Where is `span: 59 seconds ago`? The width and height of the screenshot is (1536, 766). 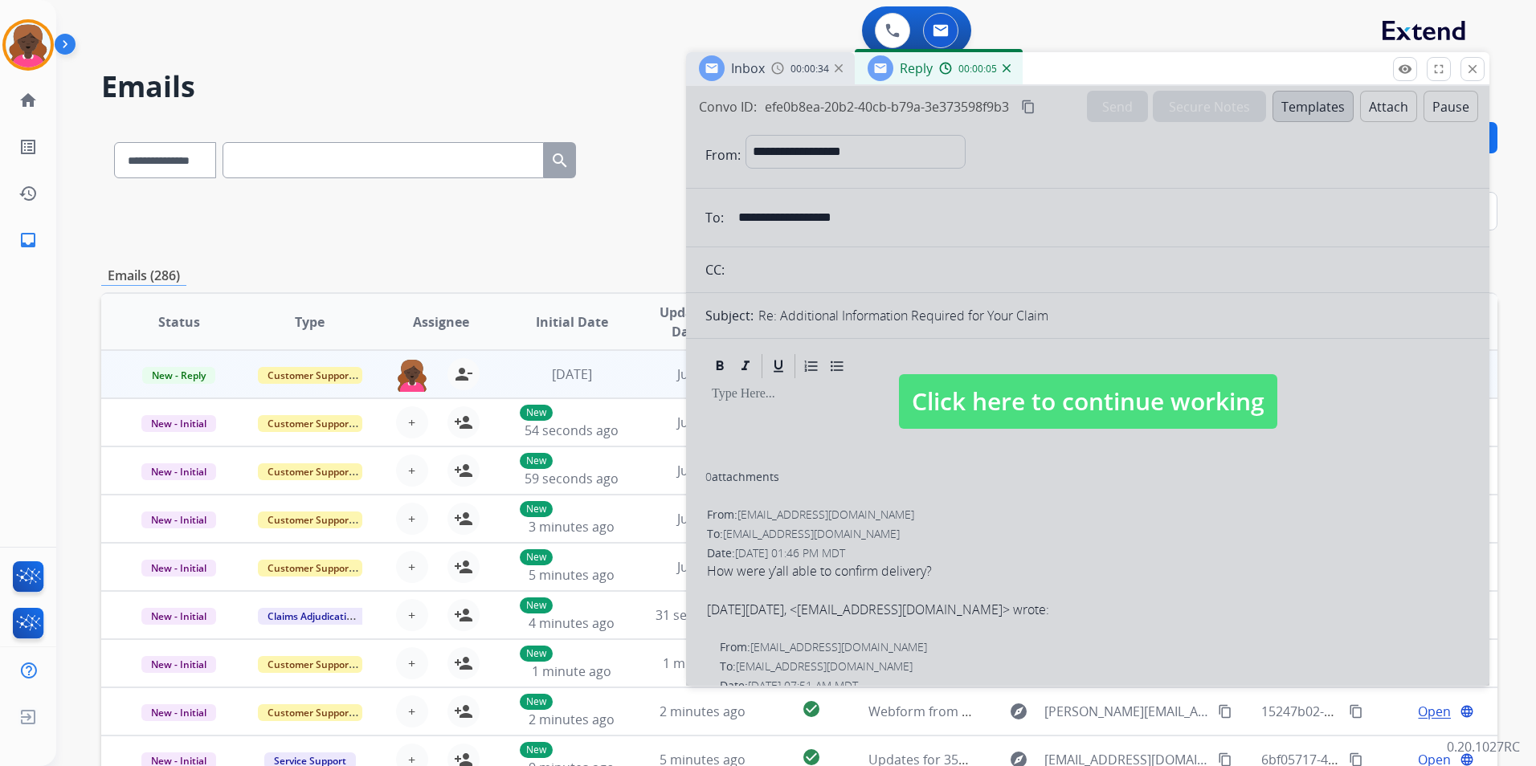 span: 59 seconds ago is located at coordinates (571, 479).